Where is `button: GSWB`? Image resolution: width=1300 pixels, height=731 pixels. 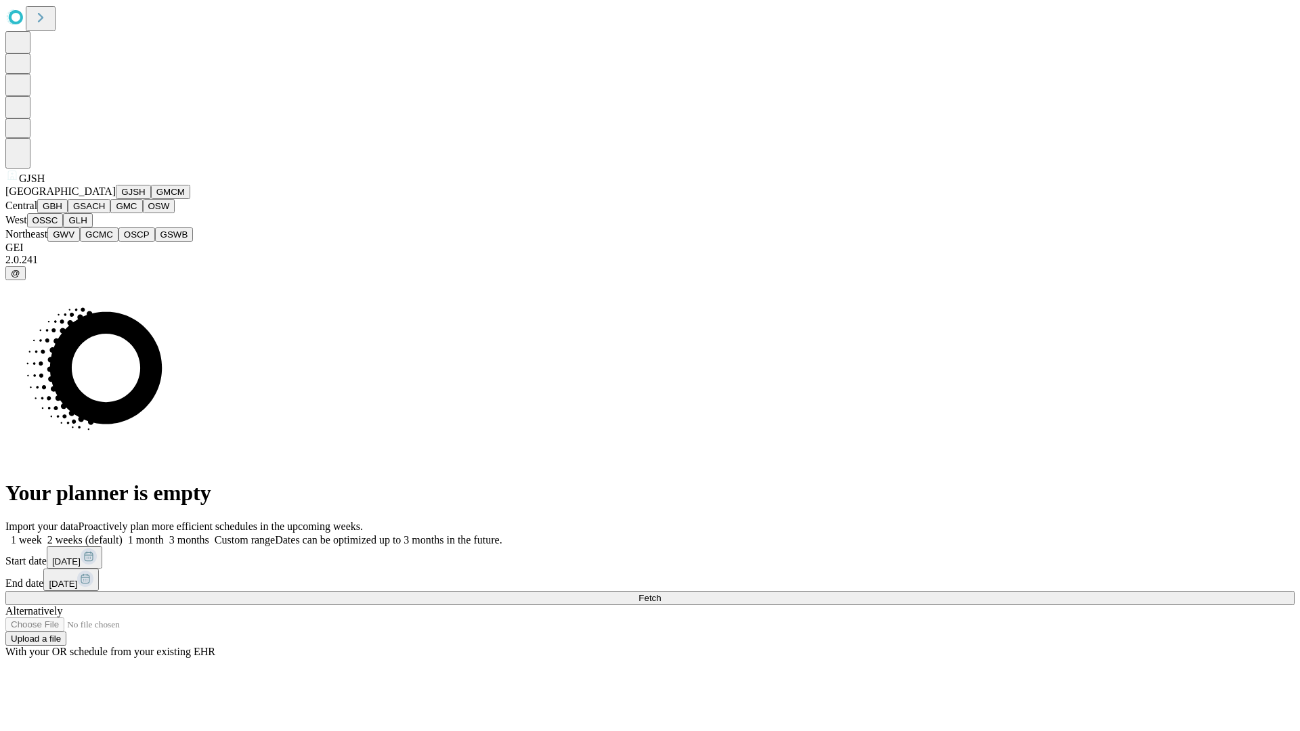
button: GSWB is located at coordinates (174, 234).